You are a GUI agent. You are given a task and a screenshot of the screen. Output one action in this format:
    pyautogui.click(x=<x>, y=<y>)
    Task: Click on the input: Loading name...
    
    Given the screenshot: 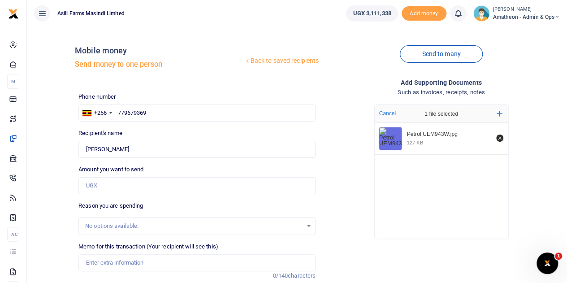 What is the action you would take?
    pyautogui.click(x=197, y=149)
    